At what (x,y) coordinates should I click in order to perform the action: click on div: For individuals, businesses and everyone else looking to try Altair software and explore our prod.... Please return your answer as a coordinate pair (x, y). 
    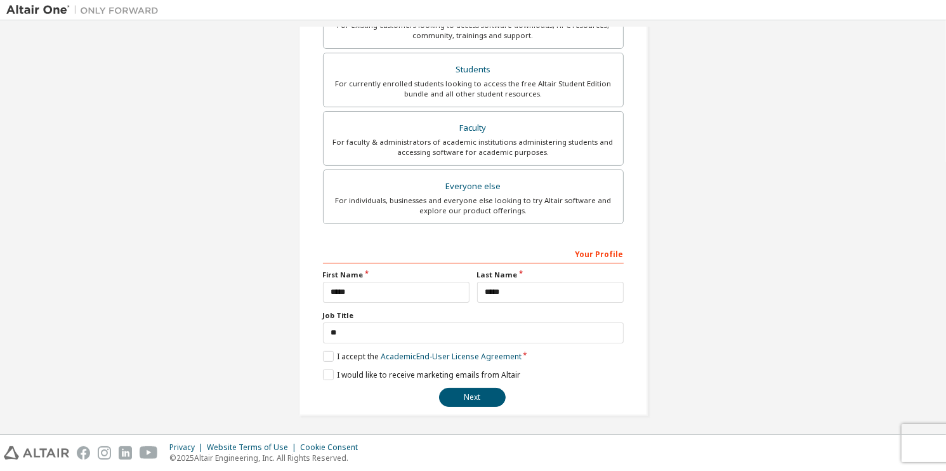
    Looking at the image, I should click on (473, 206).